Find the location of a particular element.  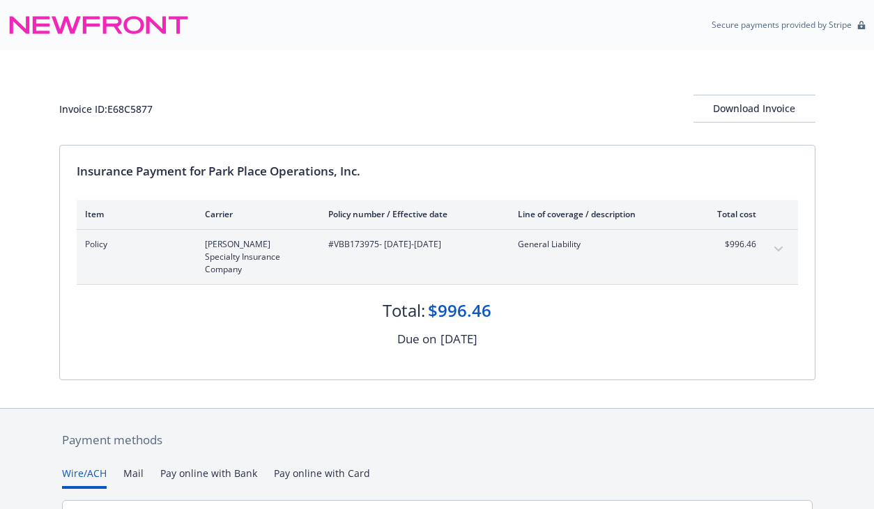

span: General Liability is located at coordinates (599, 245).